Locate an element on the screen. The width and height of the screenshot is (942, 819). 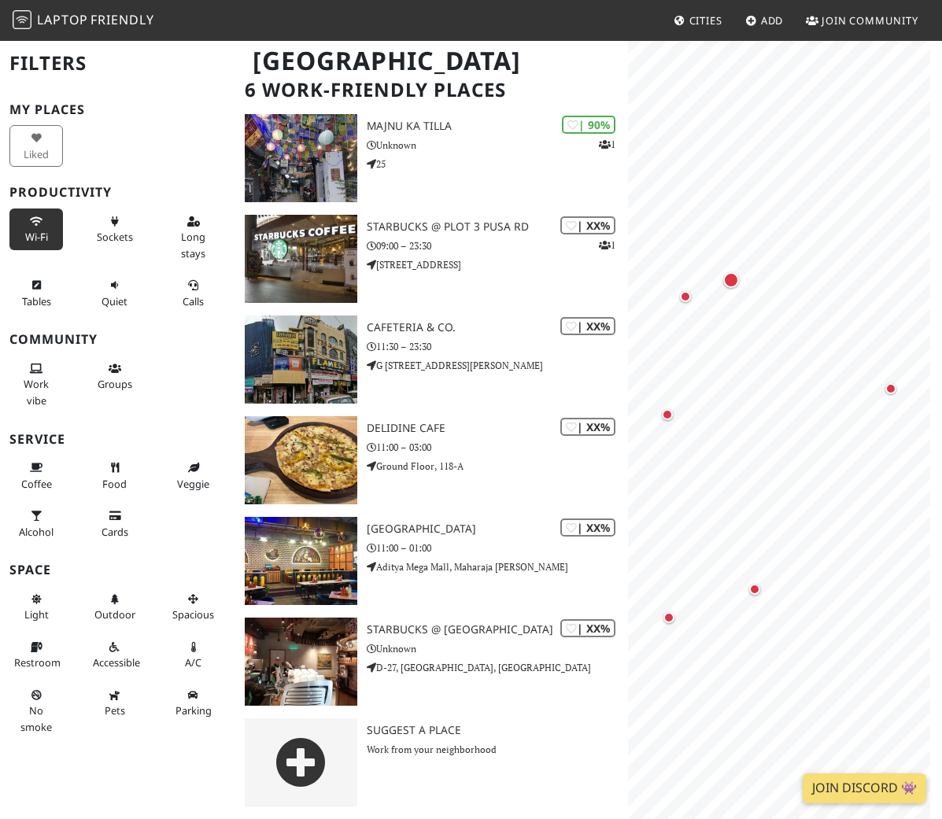
button: Calls is located at coordinates (194, 293).